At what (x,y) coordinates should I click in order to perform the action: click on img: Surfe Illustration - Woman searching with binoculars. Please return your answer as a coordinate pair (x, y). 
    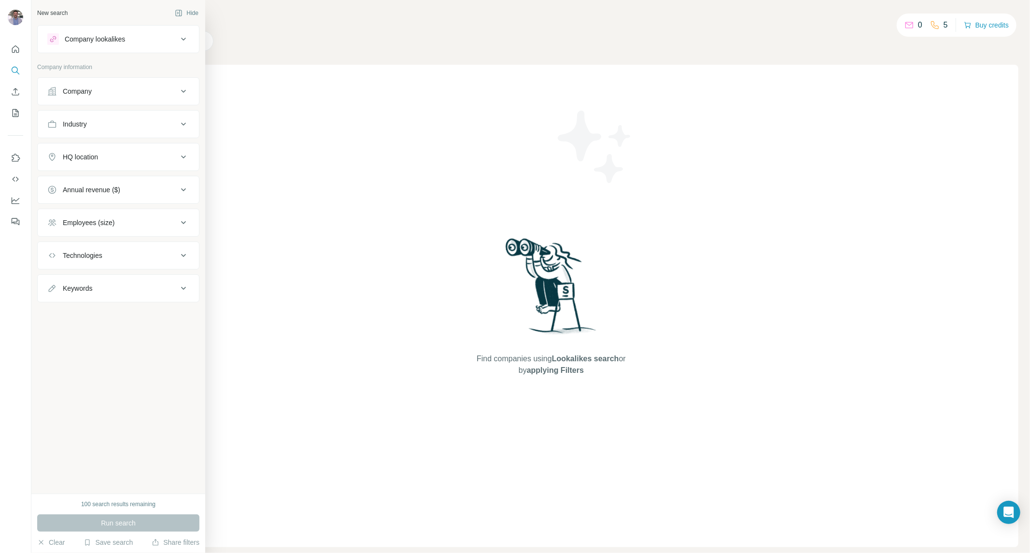
    Looking at the image, I should click on (551, 289).